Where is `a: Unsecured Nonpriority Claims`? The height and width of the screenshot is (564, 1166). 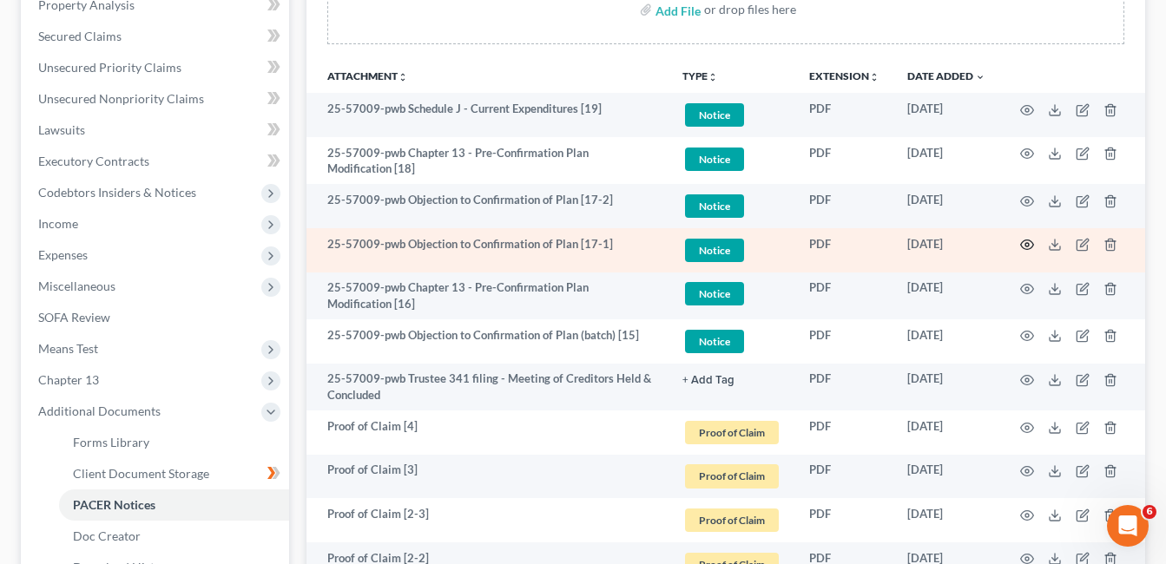 a: Unsecured Nonpriority Claims is located at coordinates (156, 99).